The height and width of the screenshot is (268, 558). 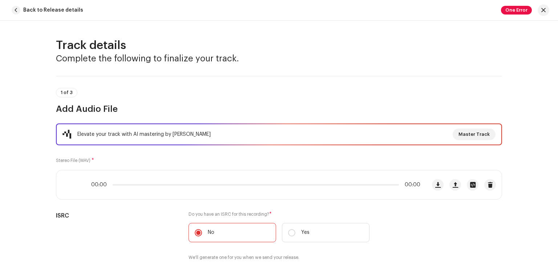 What do you see at coordinates (474, 134) in the screenshot?
I see `span: Master Track` at bounding box center [474, 134].